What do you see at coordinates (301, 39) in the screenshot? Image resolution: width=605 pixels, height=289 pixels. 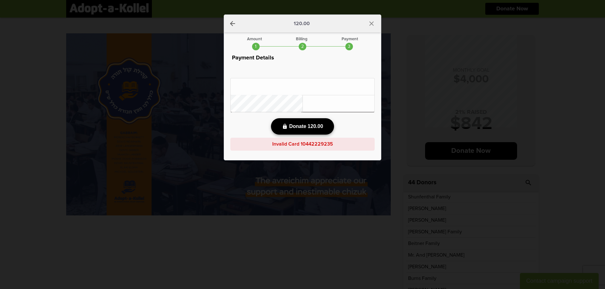 I see `div: Billing` at bounding box center [301, 39].